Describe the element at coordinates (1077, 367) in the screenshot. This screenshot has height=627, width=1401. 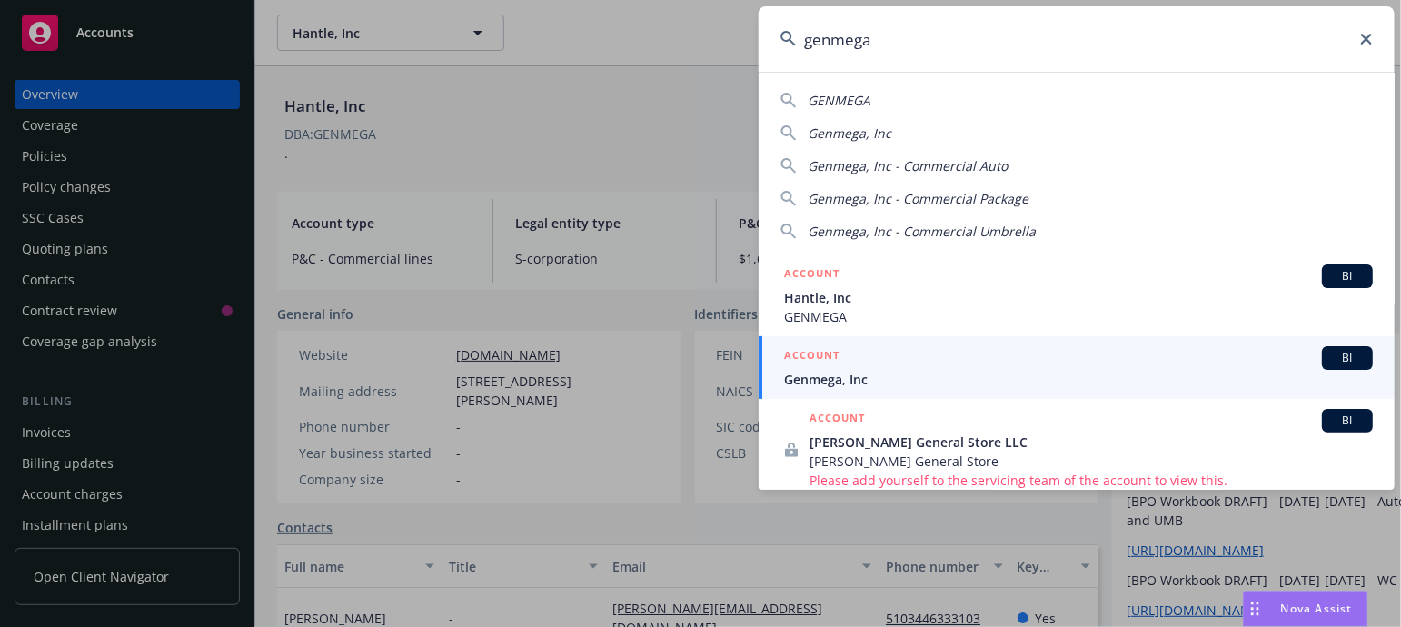
I see `a: ACCOUNTBIGenmega, Inc` at that location.